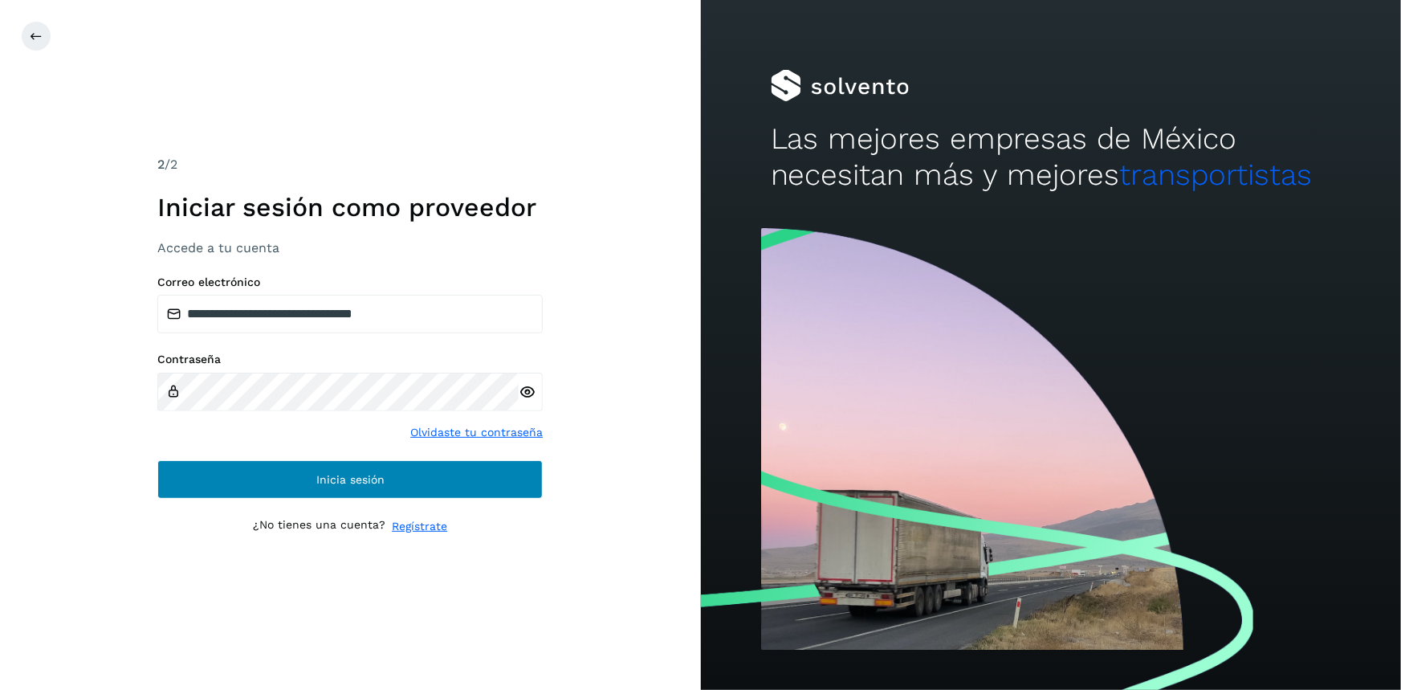  What do you see at coordinates (319, 526) in the screenshot?
I see `p: ¿No tienes una cuenta?` at bounding box center [319, 526].